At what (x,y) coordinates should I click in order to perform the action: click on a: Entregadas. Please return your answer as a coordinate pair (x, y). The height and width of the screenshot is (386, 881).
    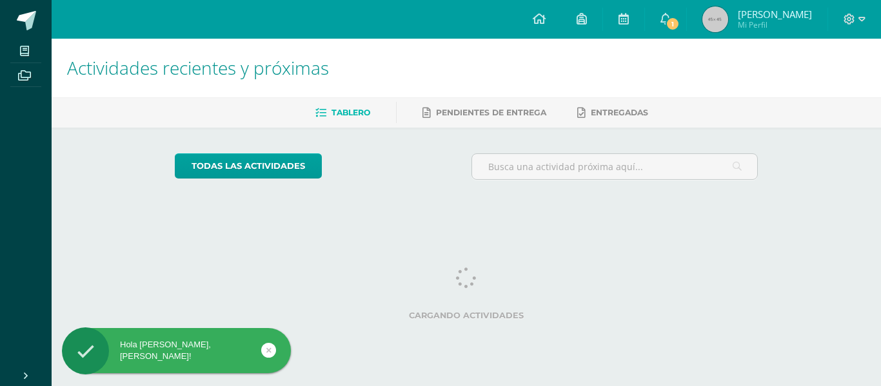
    Looking at the image, I should click on (613, 113).